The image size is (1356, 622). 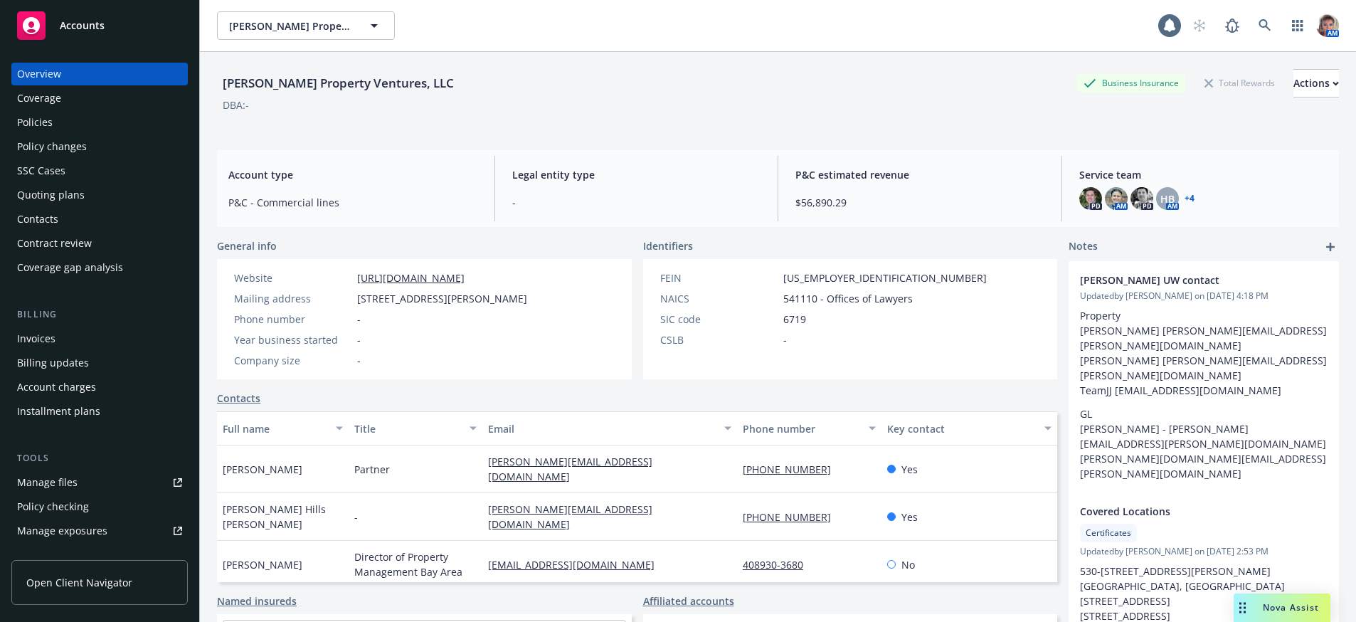 What do you see at coordinates (602, 428) in the screenshot?
I see `div: Email` at bounding box center [602, 428].